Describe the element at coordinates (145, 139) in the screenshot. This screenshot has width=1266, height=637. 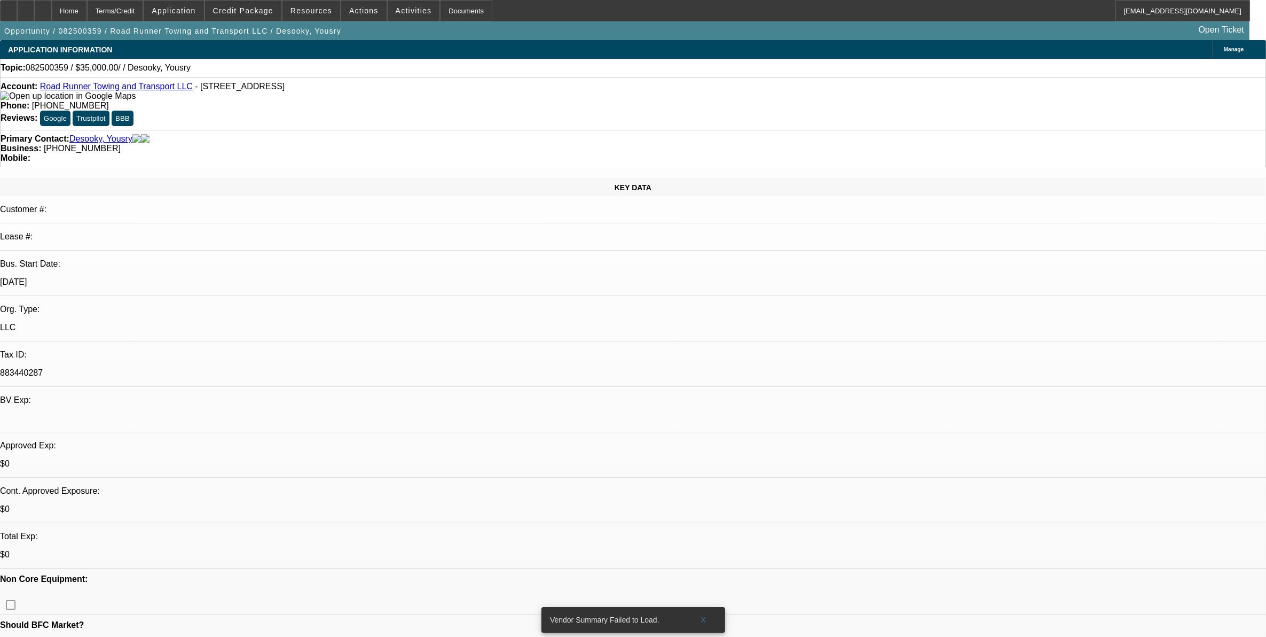
I see `img: linkedin-icon.png` at that location.